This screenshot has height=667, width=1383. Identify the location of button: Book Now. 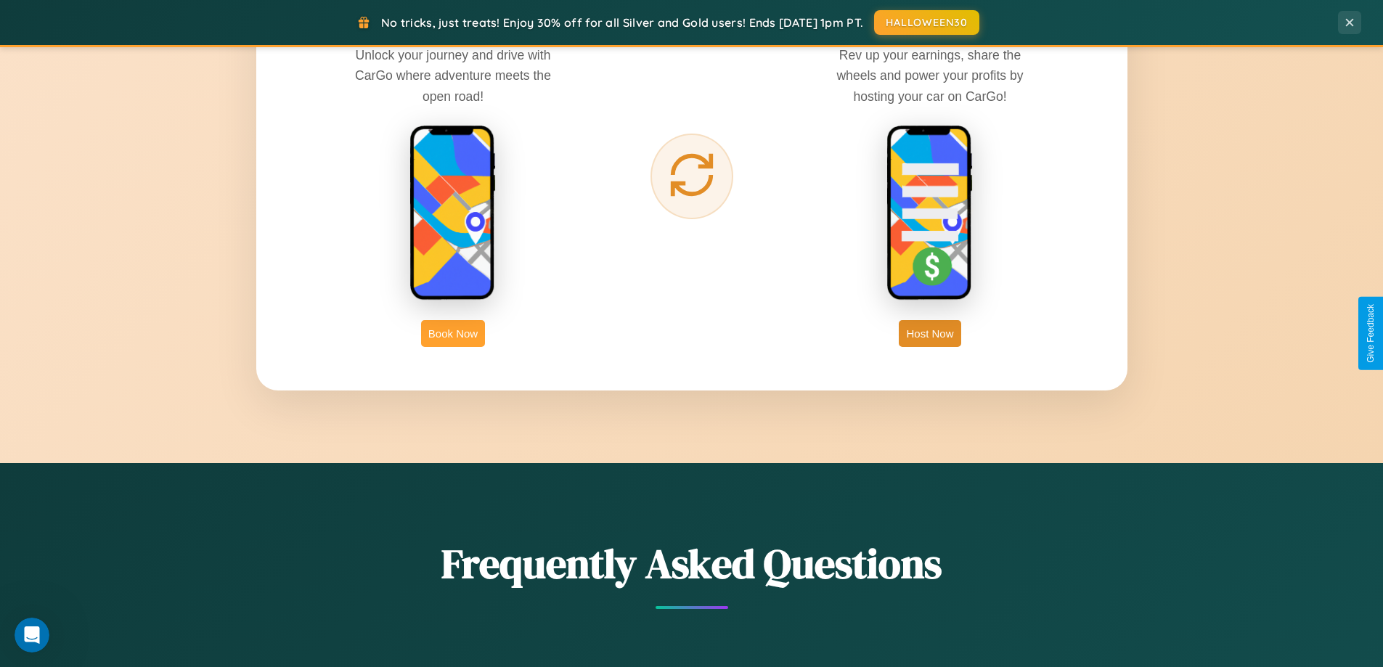
(453, 333).